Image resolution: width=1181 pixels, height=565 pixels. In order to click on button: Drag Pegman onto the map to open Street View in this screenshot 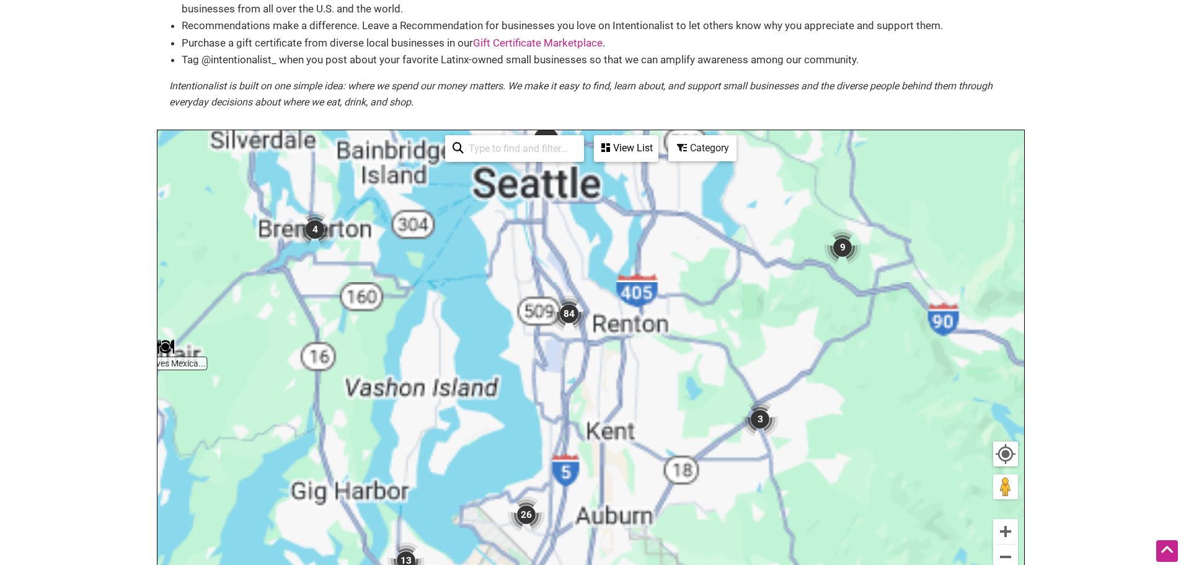, I will do `click(1005, 486)`.